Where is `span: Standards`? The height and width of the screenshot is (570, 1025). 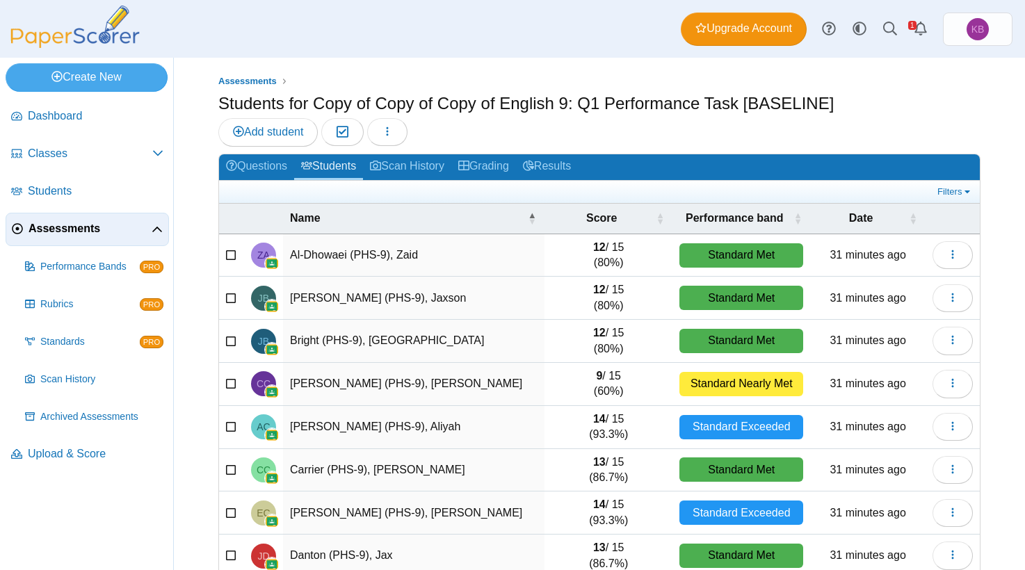
span: Standards is located at coordinates (90, 342).